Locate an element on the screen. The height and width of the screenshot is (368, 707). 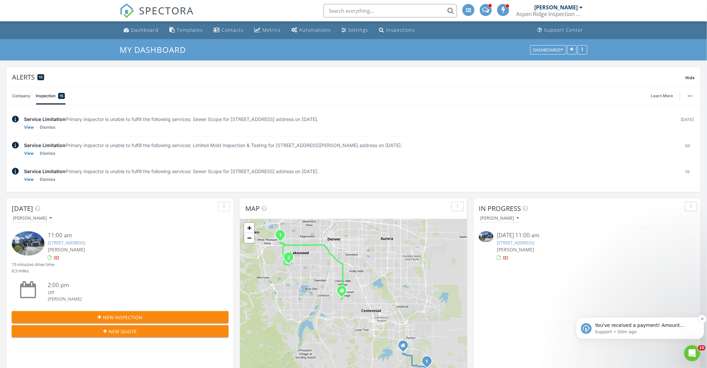
a: Zoom out is located at coordinates (249, 238).